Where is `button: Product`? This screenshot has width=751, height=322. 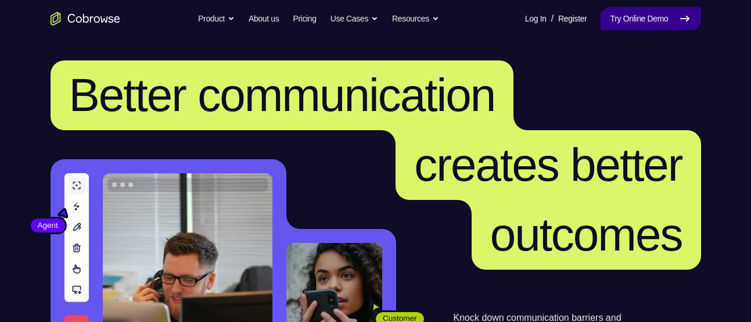 button: Product is located at coordinates (216, 19).